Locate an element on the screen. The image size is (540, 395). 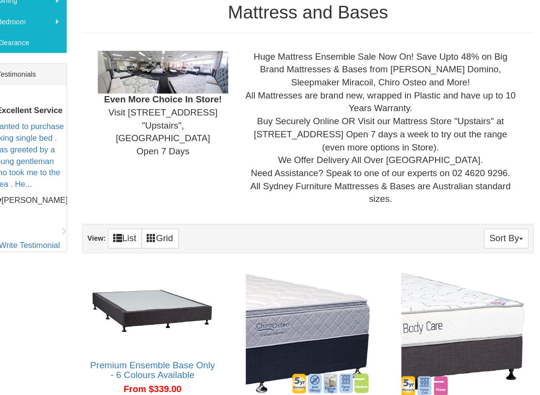
button: Sort By is located at coordinates (506, 244).